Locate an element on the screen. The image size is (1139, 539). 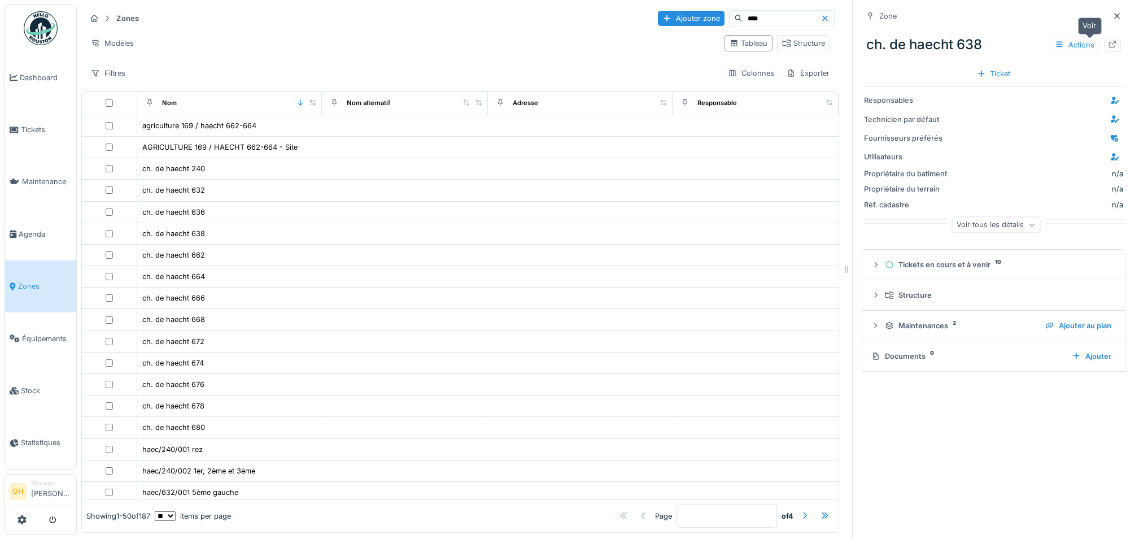
div: AGRICULTURE 169 / HAECHT 662-664 - Site is located at coordinates (220, 147).